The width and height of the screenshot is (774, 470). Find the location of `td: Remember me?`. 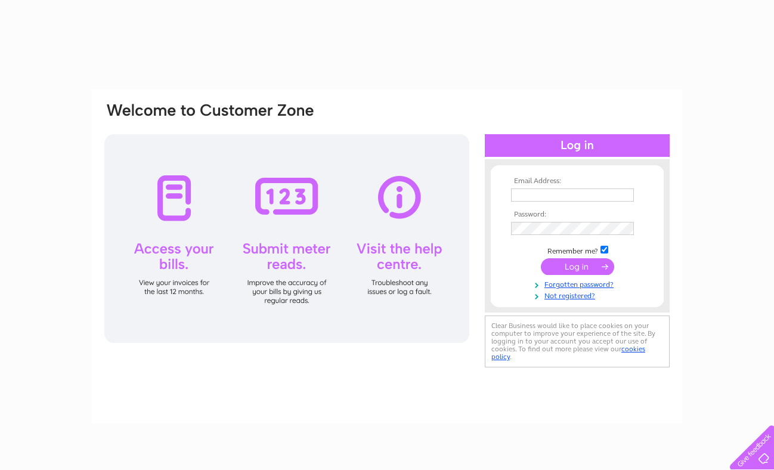

td: Remember me? is located at coordinates (577, 250).